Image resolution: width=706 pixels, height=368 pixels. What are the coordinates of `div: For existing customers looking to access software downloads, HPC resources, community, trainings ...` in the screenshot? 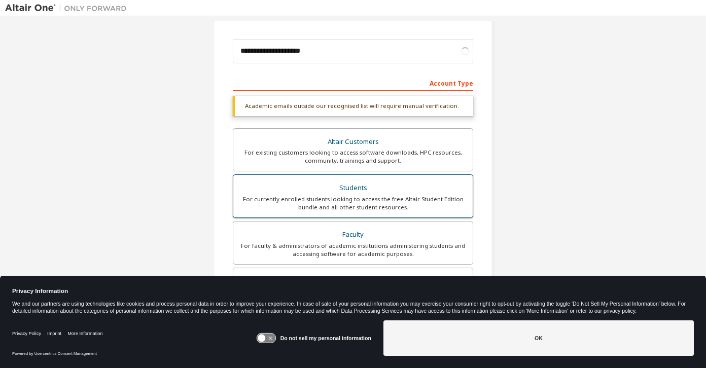 It's located at (353, 157).